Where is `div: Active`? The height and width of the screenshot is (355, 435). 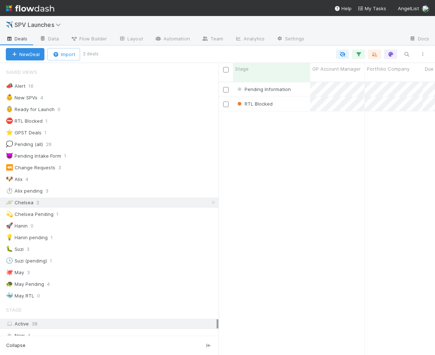
div: Active is located at coordinates (111, 323).